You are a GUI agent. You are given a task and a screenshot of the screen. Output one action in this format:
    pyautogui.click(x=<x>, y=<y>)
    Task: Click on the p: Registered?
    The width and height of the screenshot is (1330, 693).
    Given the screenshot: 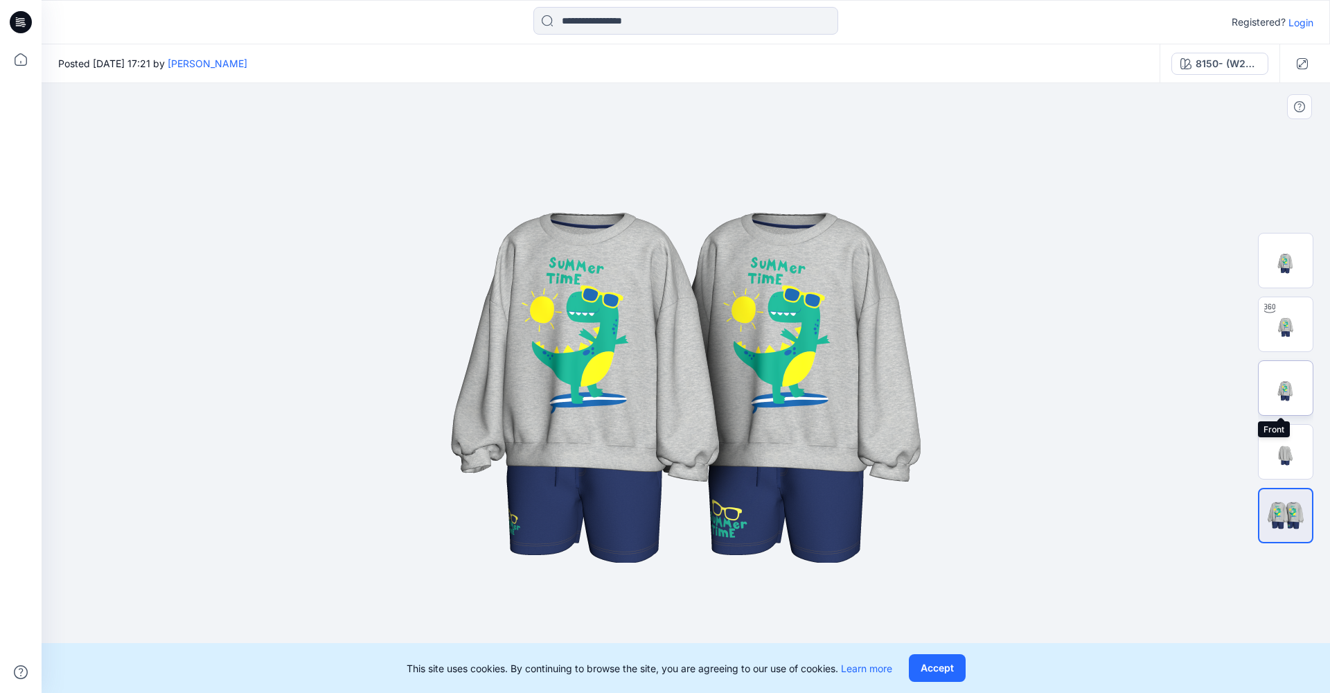 What is the action you would take?
    pyautogui.click(x=1259, y=22)
    